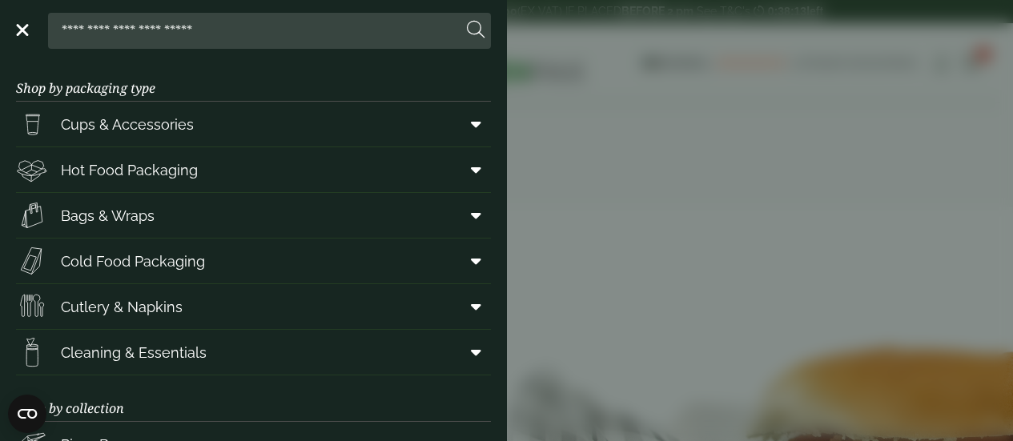 The image size is (1013, 441). Describe the element at coordinates (253, 170) in the screenshot. I see `a: Hot Food Packaging` at that location.